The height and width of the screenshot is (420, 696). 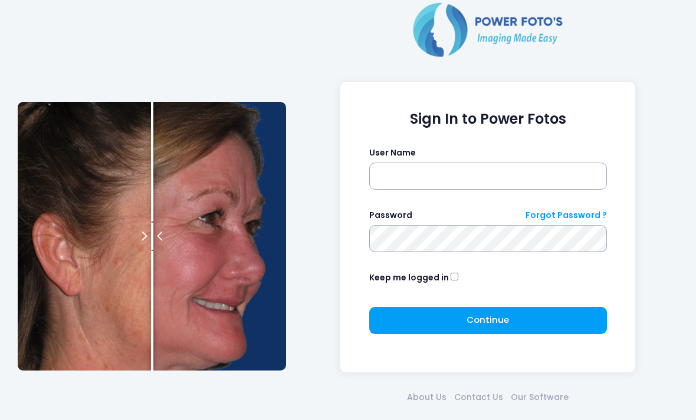 I want to click on button: Continue, so click(x=488, y=321).